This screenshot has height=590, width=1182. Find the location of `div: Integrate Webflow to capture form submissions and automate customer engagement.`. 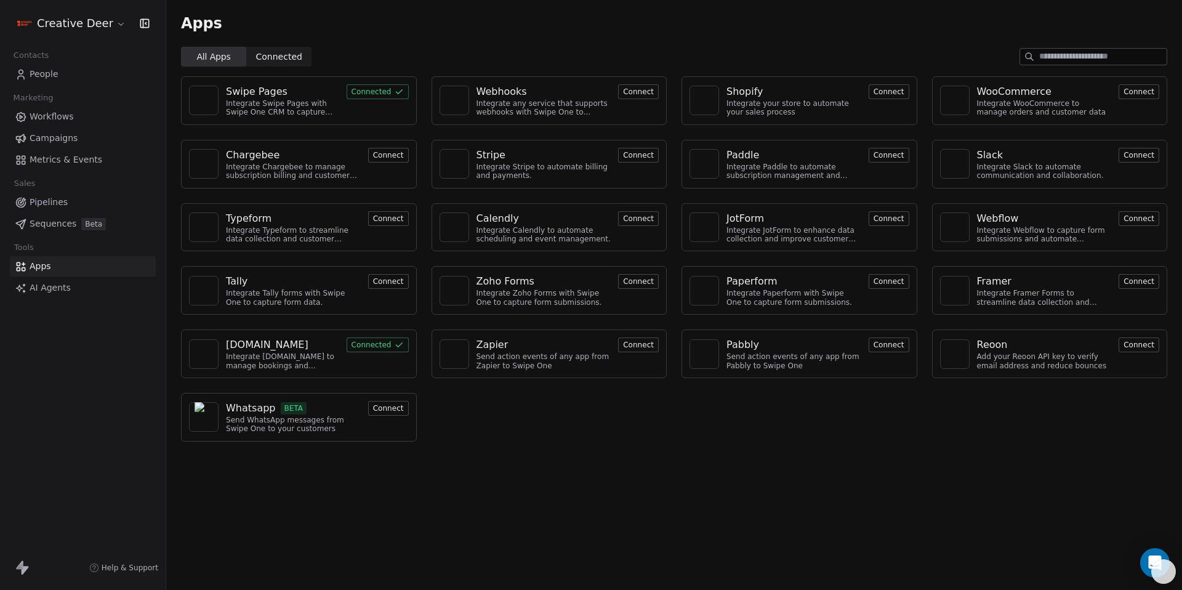

div: Integrate Webflow to capture form submissions and automate customer engagement. is located at coordinates (1044, 234).